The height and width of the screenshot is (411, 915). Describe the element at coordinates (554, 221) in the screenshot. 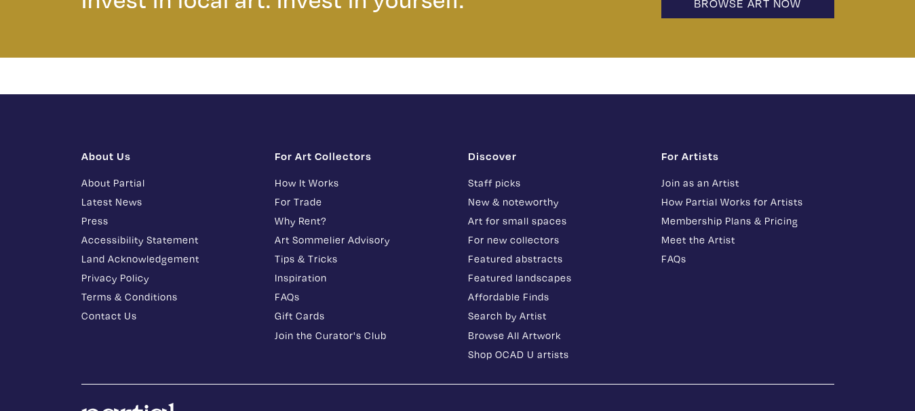

I see `a: Art for small spaces` at that location.